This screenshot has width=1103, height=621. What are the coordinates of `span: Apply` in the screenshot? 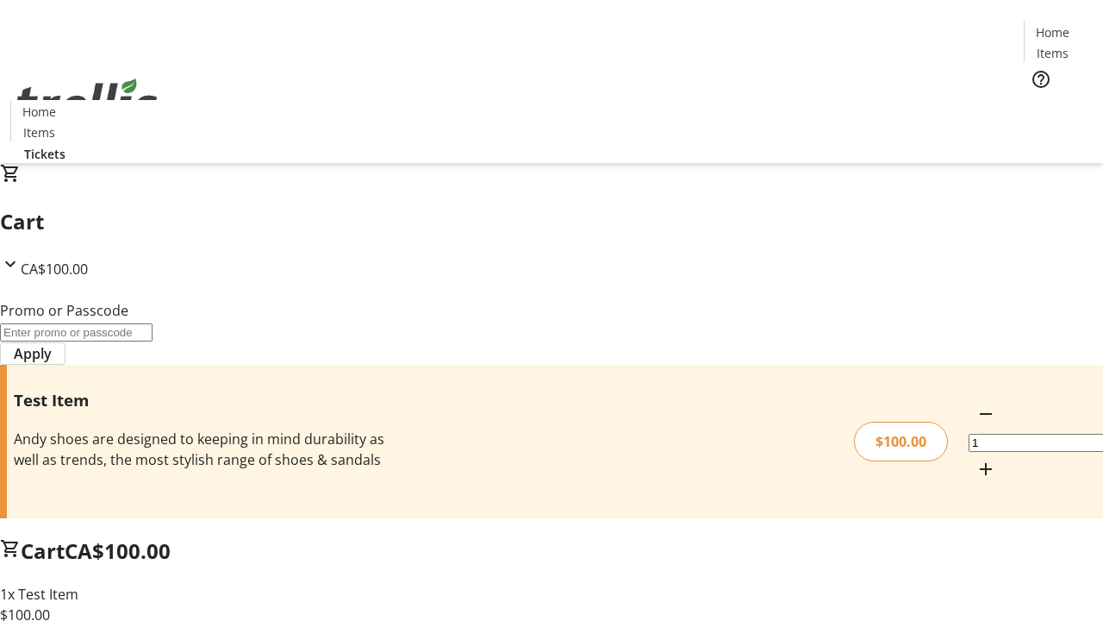 It's located at (33, 353).